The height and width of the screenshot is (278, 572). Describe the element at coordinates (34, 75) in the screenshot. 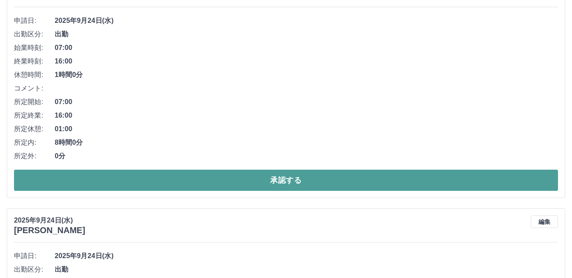

I see `span: 休憩時間:` at that location.